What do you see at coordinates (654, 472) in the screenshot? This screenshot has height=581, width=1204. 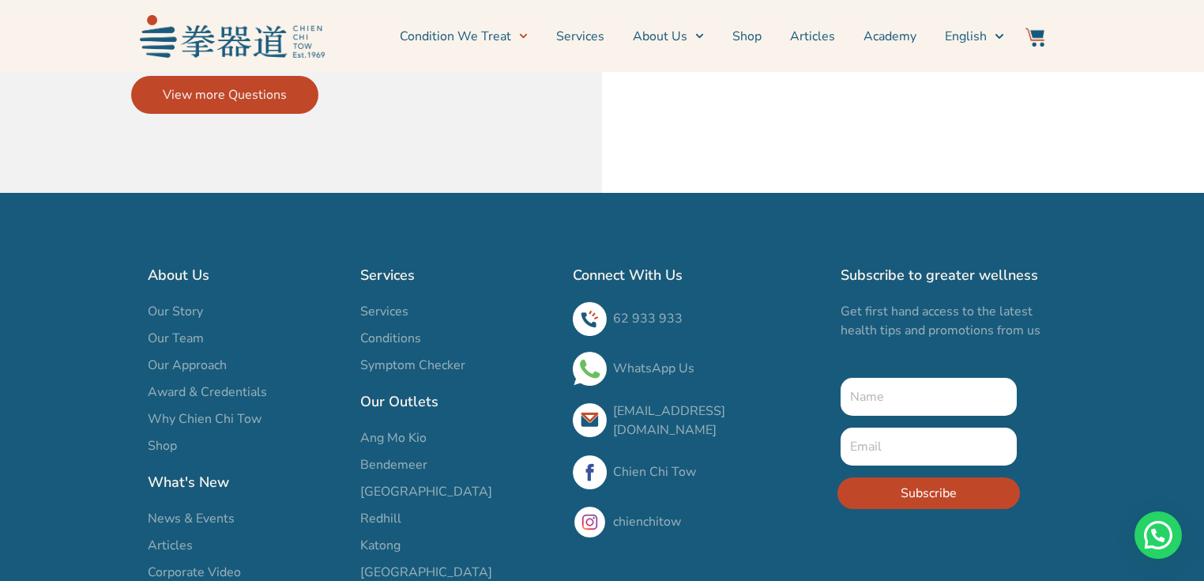 I see `a: Chien Chi Tow` at bounding box center [654, 472].